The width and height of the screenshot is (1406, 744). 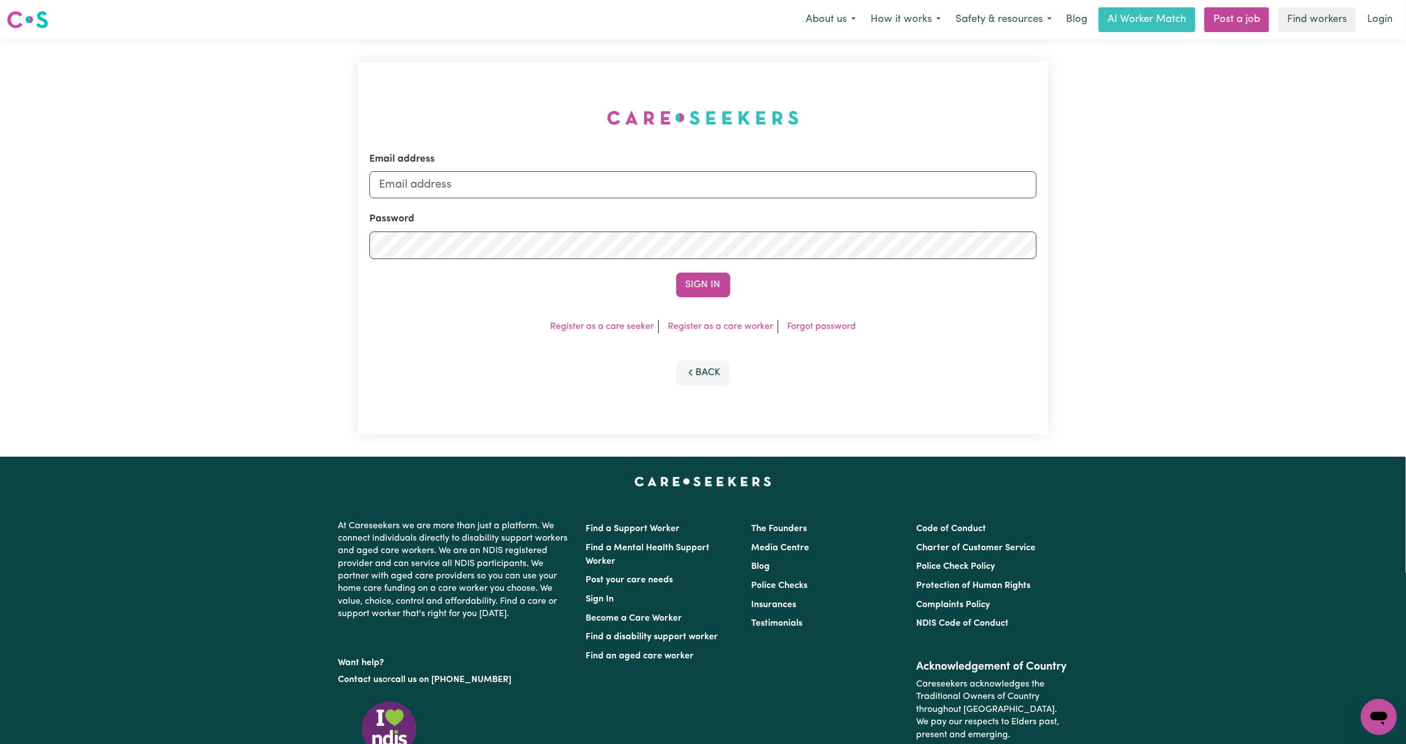 I want to click on a: Find a Mental Health Support Worker, so click(x=648, y=555).